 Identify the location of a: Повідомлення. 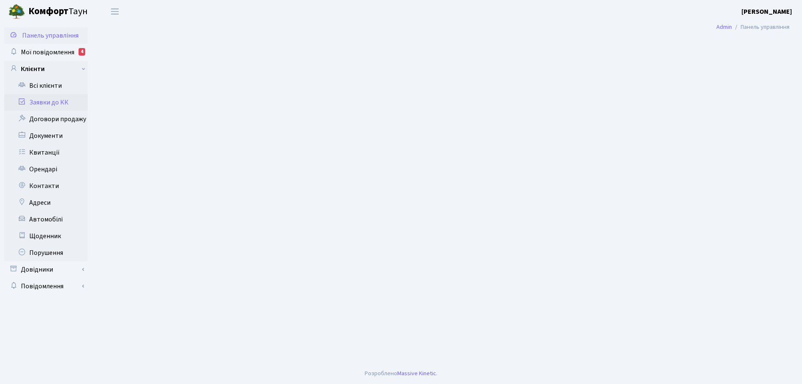
(46, 286).